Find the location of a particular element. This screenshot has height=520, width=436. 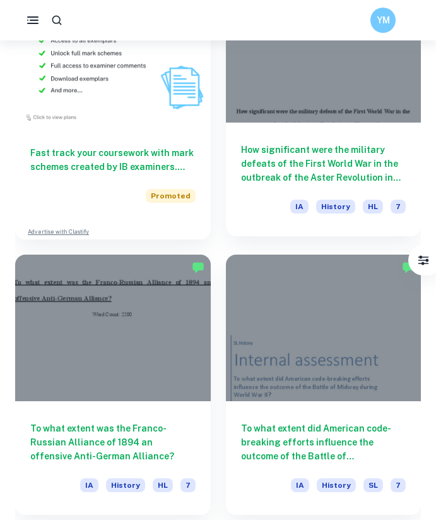

button: YM is located at coordinates (383, 20).